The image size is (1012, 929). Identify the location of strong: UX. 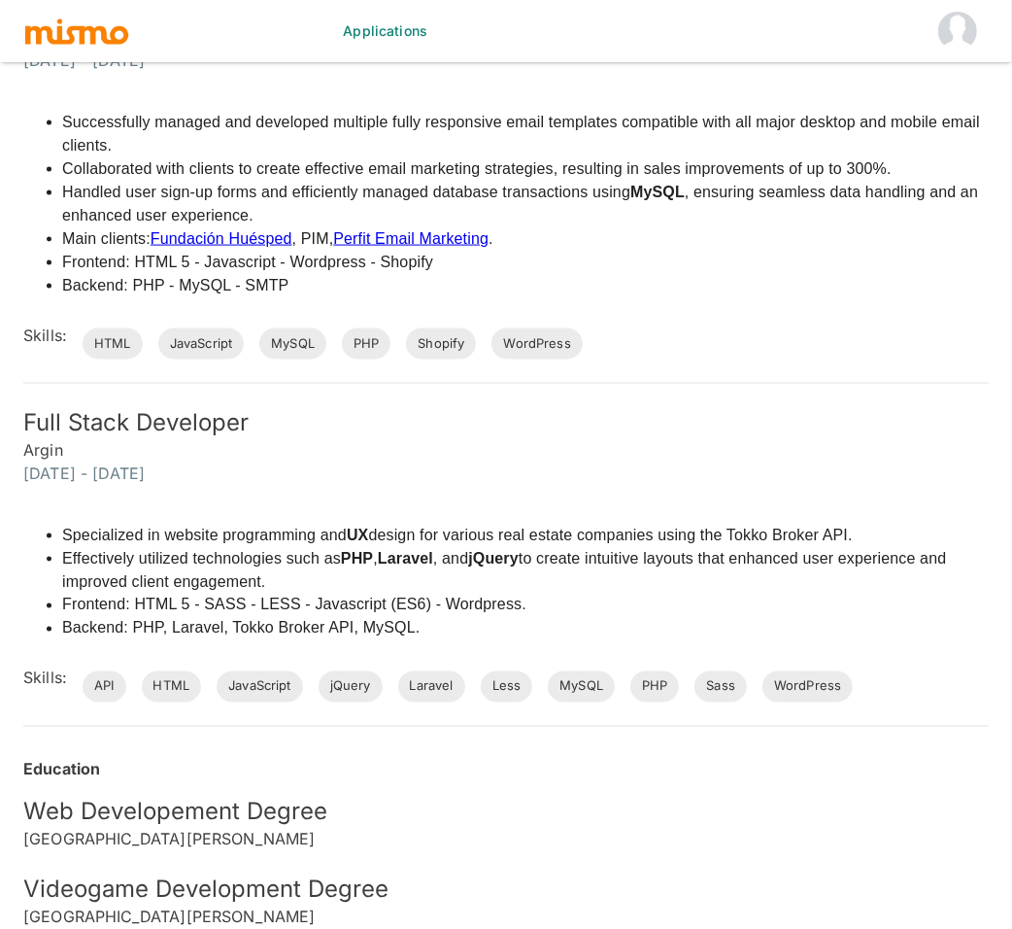
(358, 534).